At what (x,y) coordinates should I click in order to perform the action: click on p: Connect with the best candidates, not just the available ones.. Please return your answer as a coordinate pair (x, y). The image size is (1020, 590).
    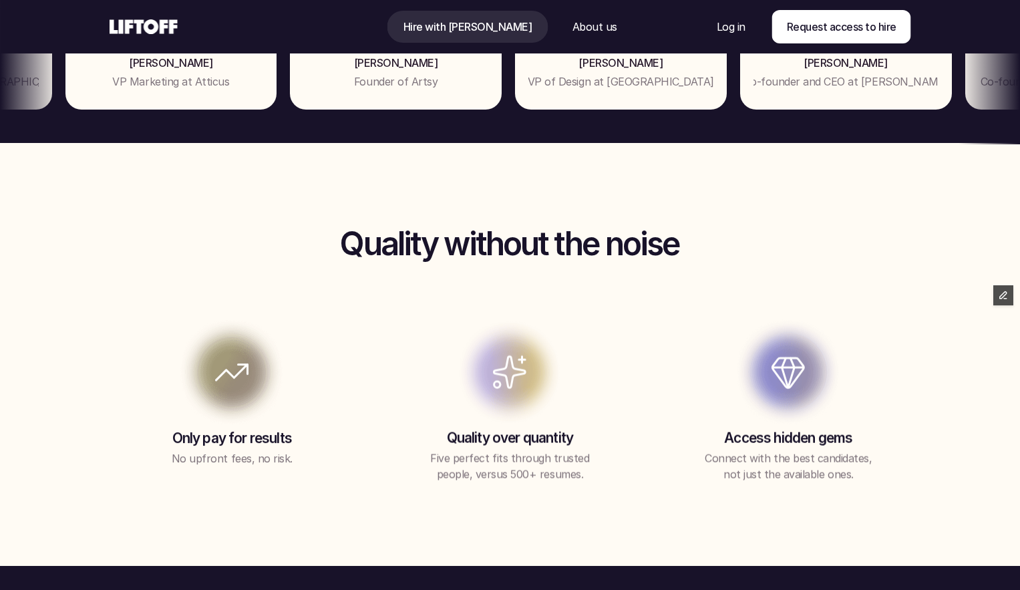
    Looking at the image, I should click on (788, 466).